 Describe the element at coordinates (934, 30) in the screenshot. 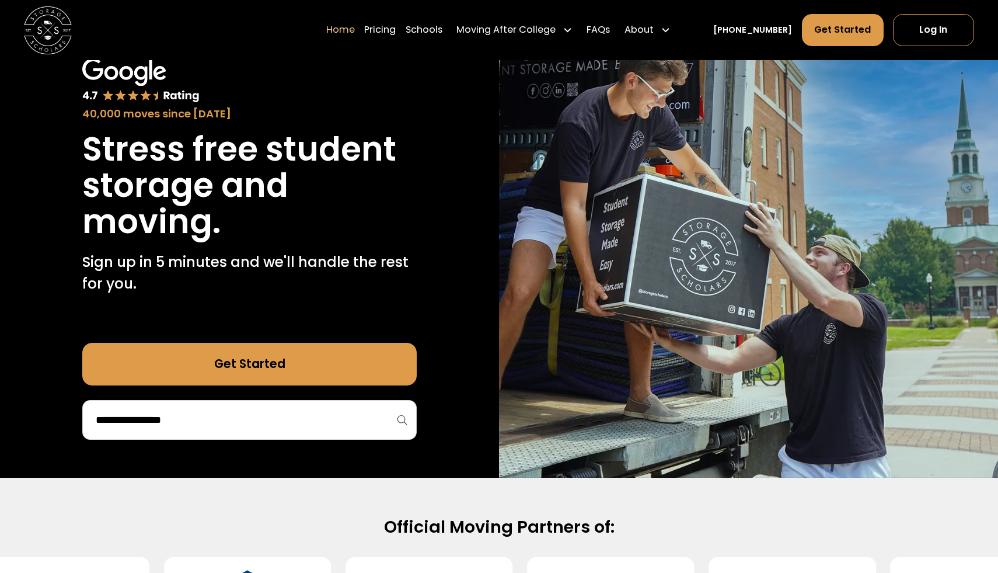

I see `a: Log In` at that location.